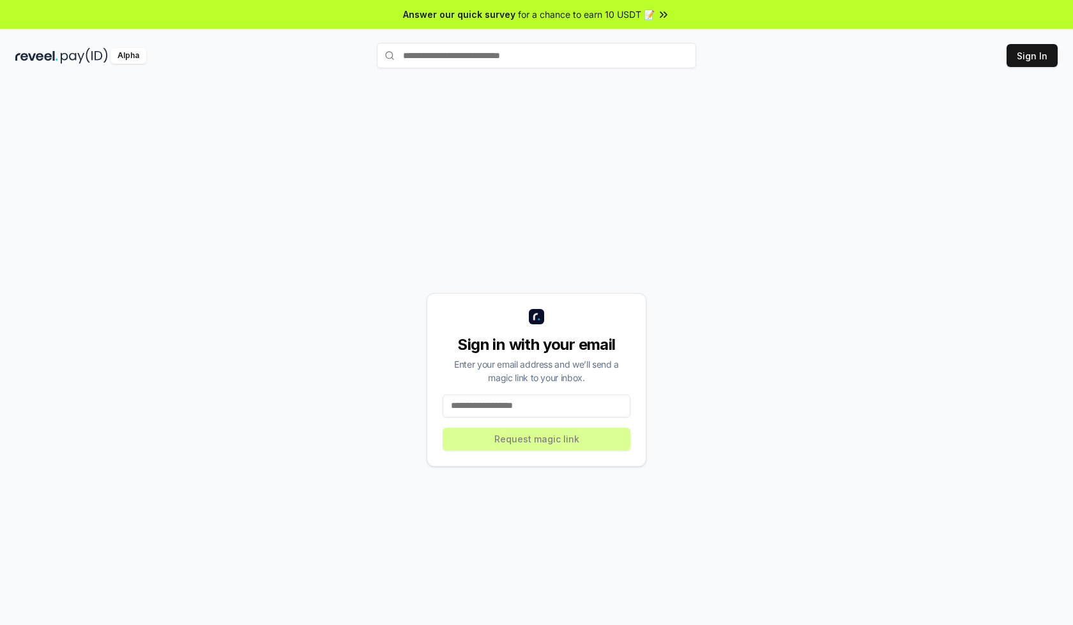 The width and height of the screenshot is (1073, 625). Describe the element at coordinates (586, 14) in the screenshot. I see `span: for a chance to earn 10 USDT 📝` at that location.